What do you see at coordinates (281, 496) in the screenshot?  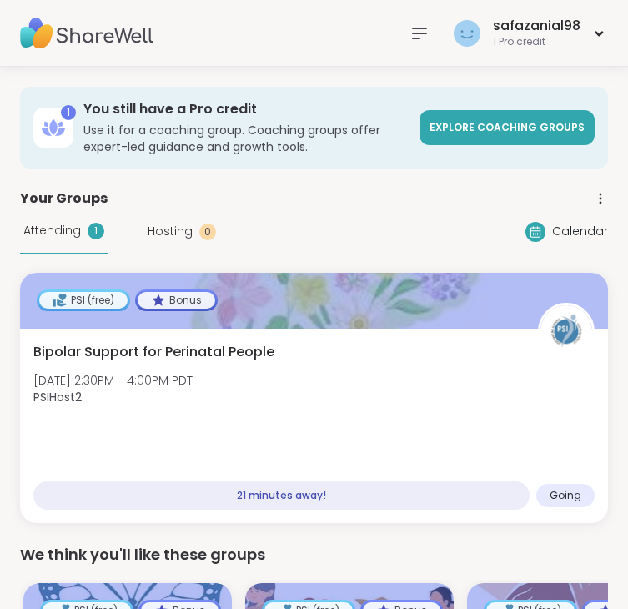 I see `div: 21 minutes away!` at bounding box center [281, 496].